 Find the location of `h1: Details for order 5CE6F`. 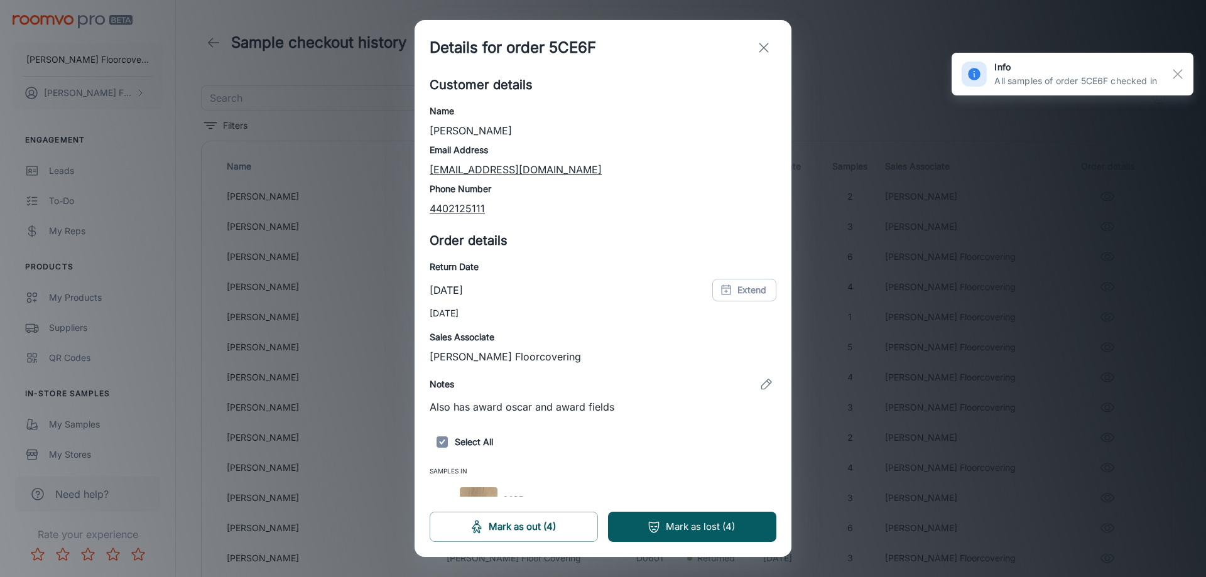

h1: Details for order 5CE6F is located at coordinates (513, 48).